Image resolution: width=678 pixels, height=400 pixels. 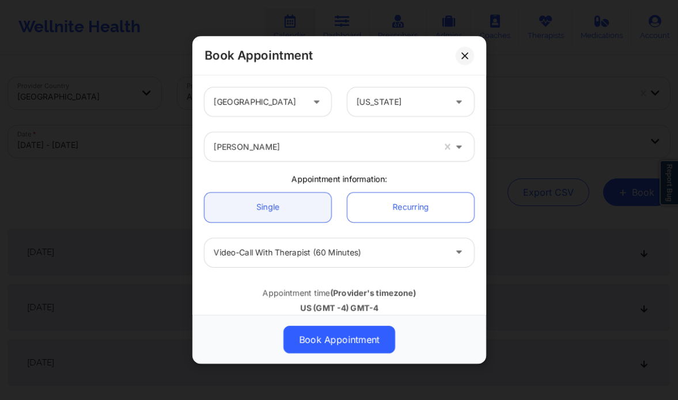 I want to click on button: Book Appointment, so click(x=339, y=340).